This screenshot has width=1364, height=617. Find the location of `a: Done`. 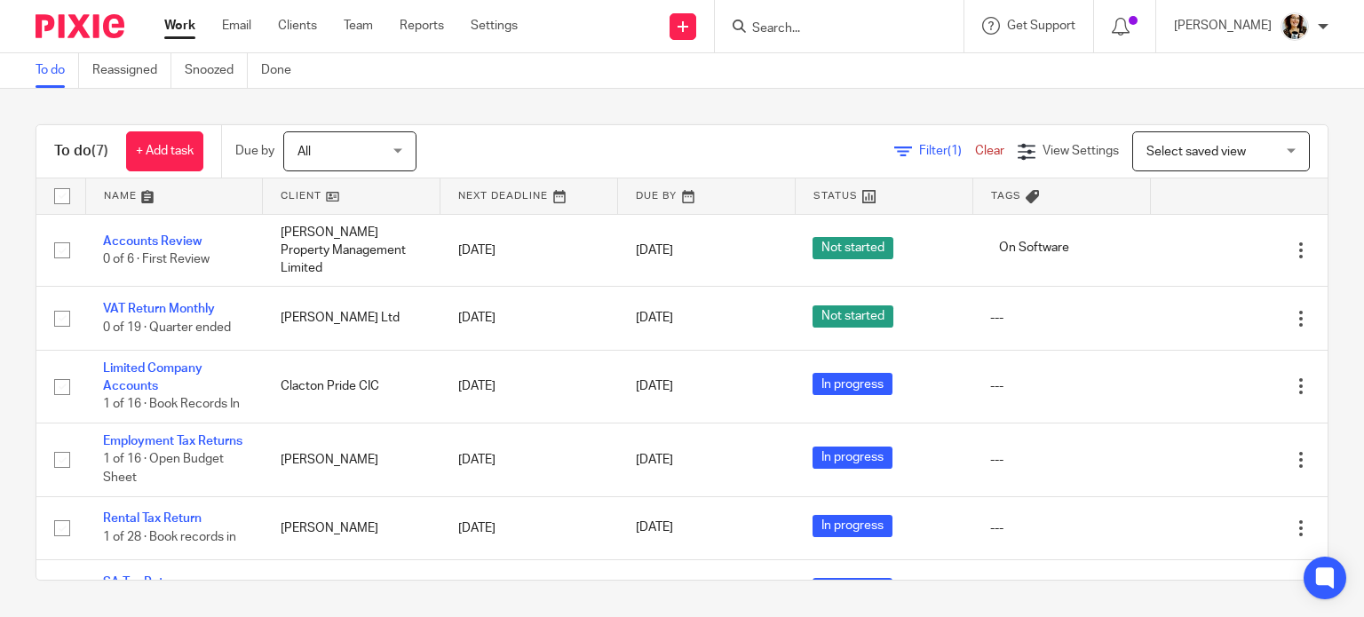

a: Done is located at coordinates (282, 70).